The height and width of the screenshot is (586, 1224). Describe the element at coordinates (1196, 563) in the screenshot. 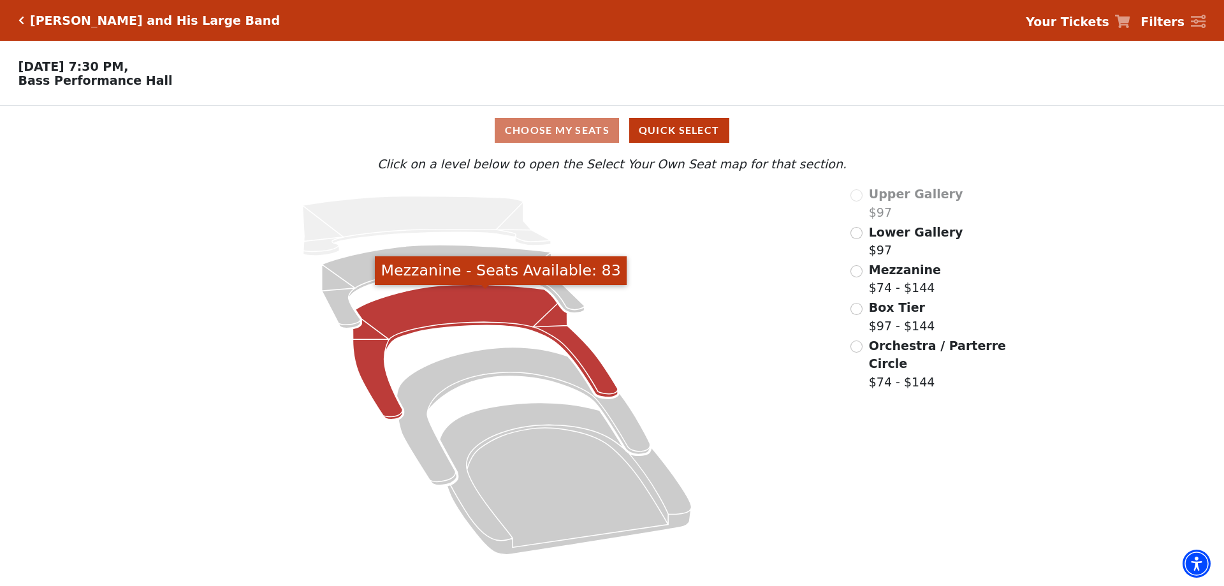

I see `div: Accessibility Menu` at that location.